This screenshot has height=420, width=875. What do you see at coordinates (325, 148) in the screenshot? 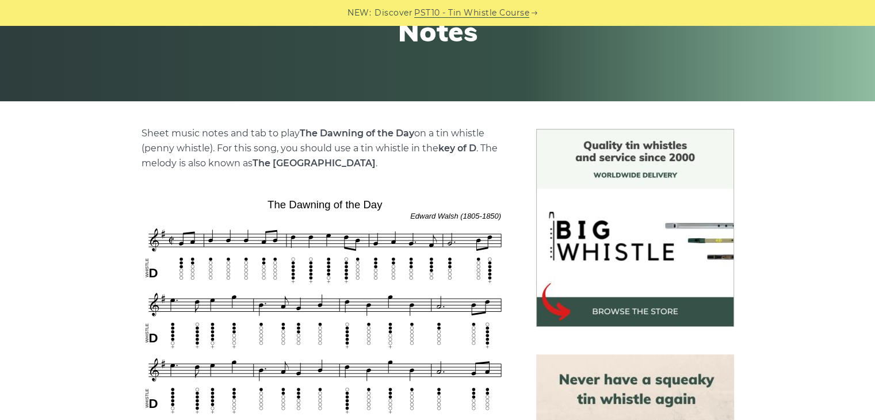
I see `p: Sheet music notes and tab to play on a tin whistle (penny whistle). For this song, you should use...` at bounding box center [325, 148].